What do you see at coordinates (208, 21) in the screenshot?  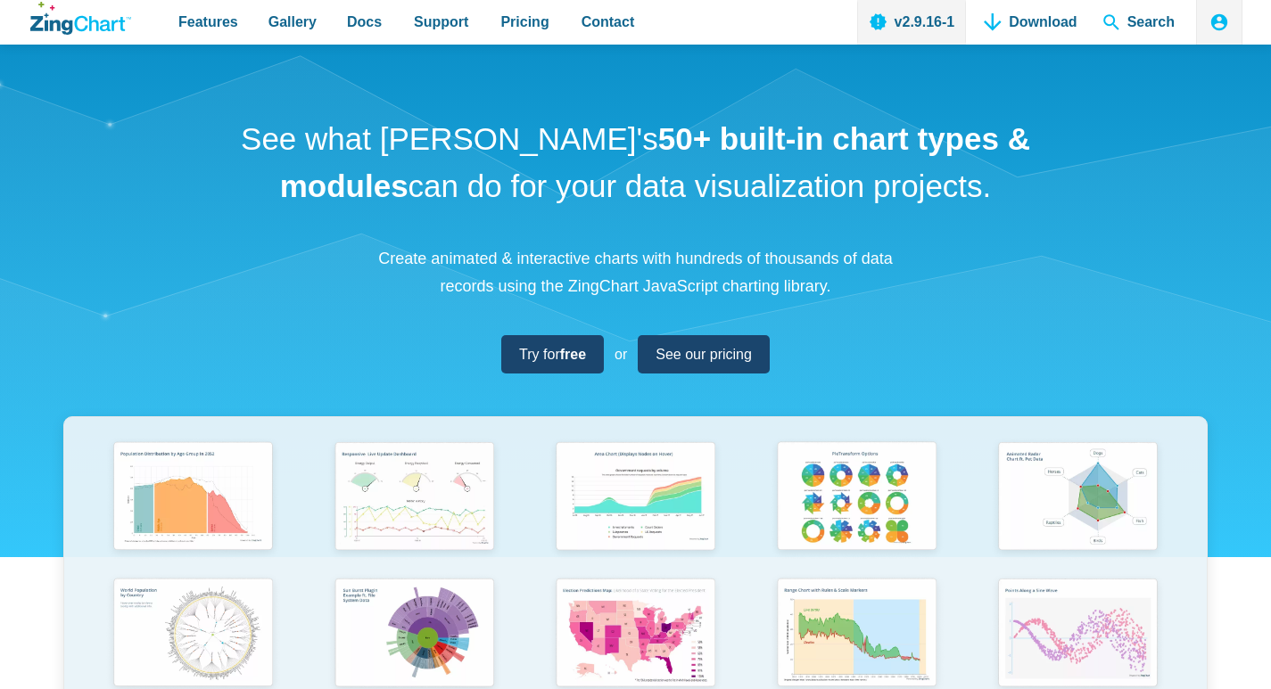 I see `span: Features` at bounding box center [208, 21].